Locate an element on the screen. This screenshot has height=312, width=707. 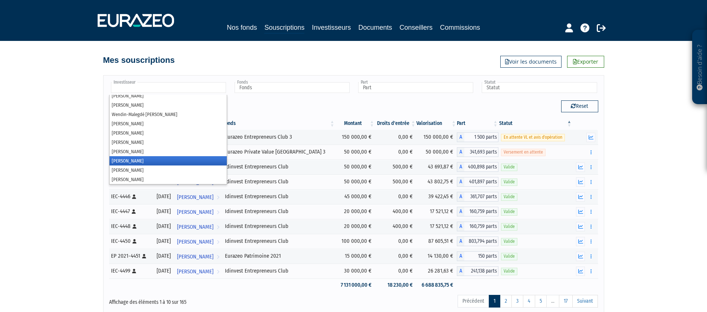
td: 500,00 € is located at coordinates (396, 182).